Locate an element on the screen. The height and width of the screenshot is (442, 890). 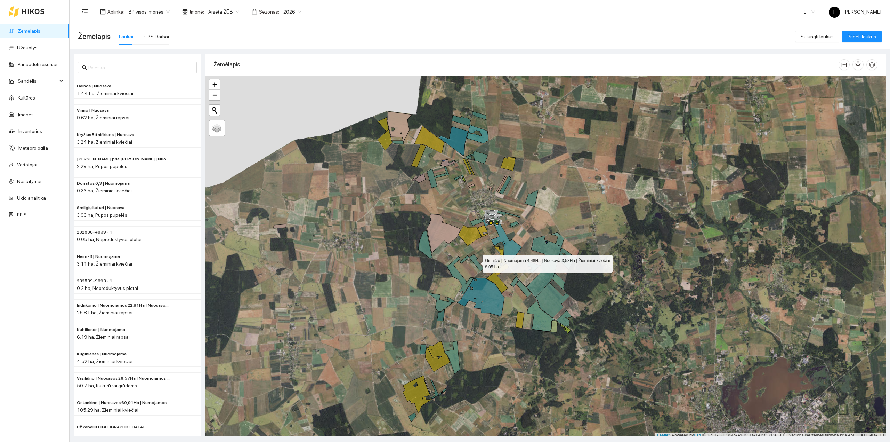
span: 2026 is located at coordinates (292, 12).